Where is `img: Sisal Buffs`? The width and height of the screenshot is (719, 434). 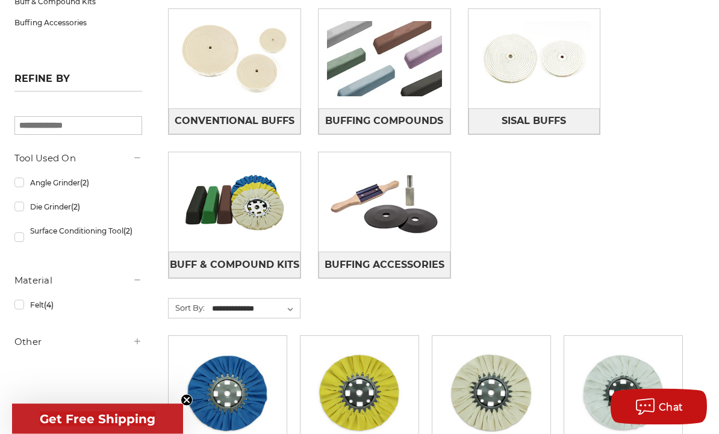 img: Sisal Buffs is located at coordinates (534, 59).